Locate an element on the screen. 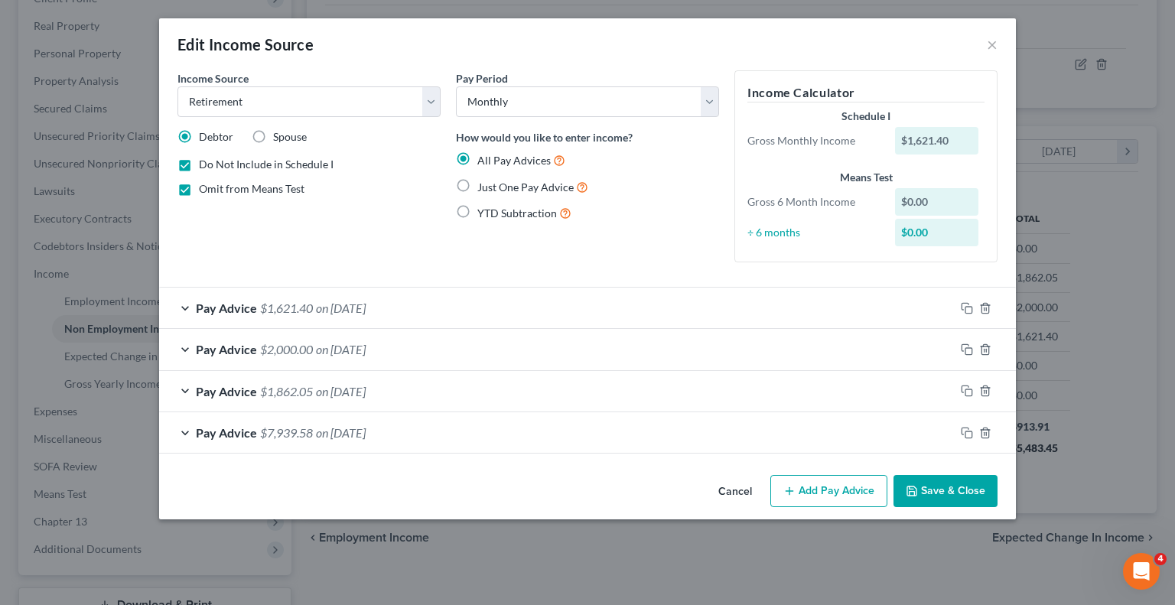 The width and height of the screenshot is (1175, 605). span: Income Source is located at coordinates (213, 78).